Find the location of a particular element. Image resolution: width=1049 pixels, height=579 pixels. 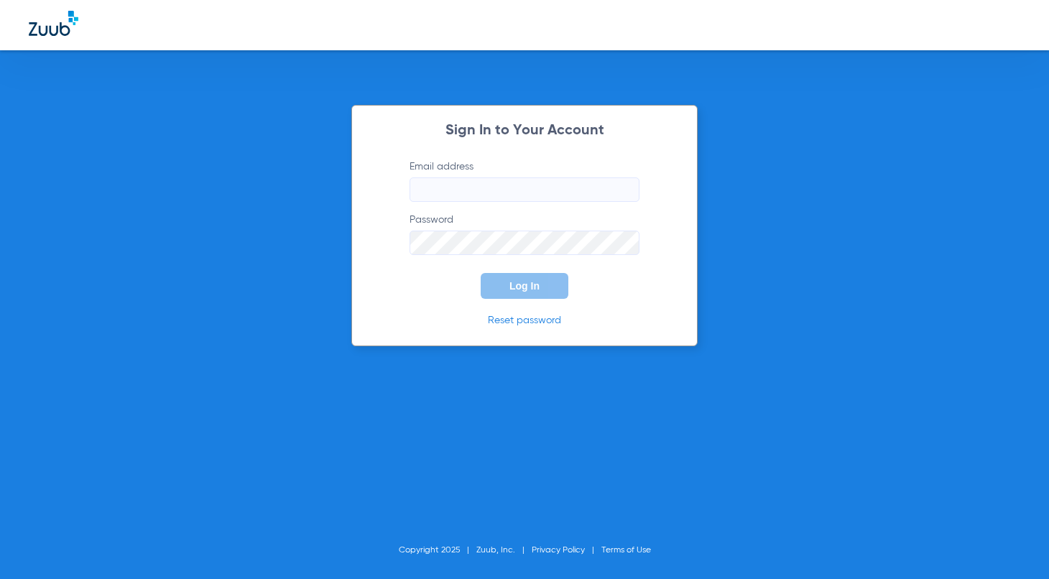

label: Email address is located at coordinates (524, 180).